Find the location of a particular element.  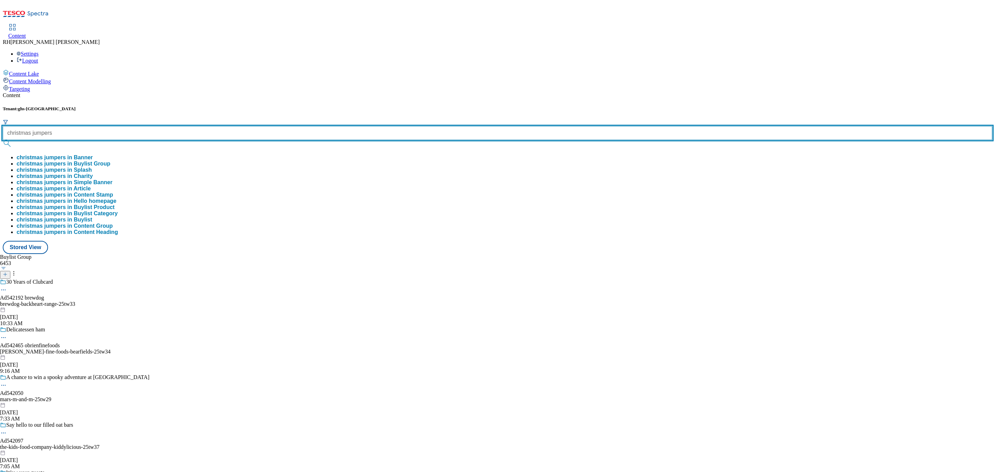

button: christmas jumpers in Buylist is located at coordinates (54, 220).